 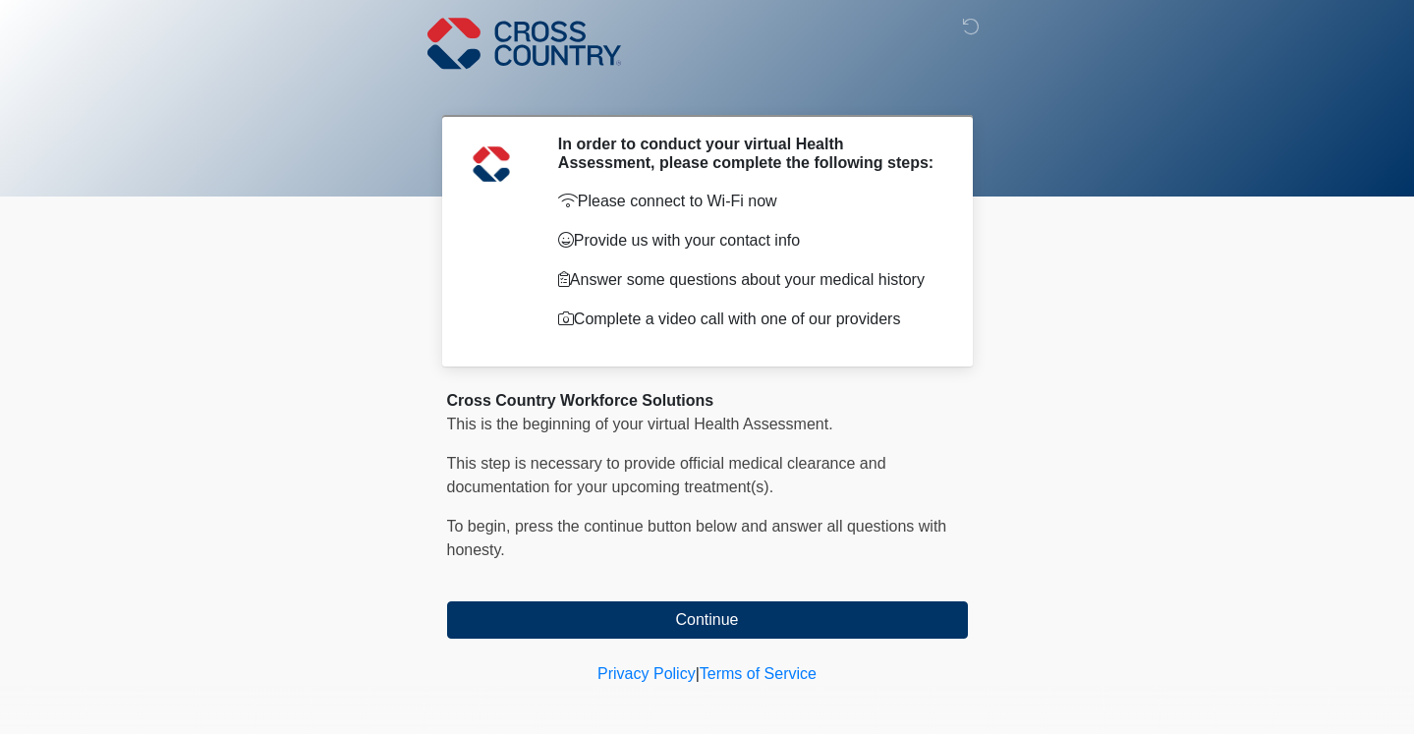 I want to click on span: This step is necessary to provide official medical clearance and documentation for your upcoming ..., so click(x=666, y=475).